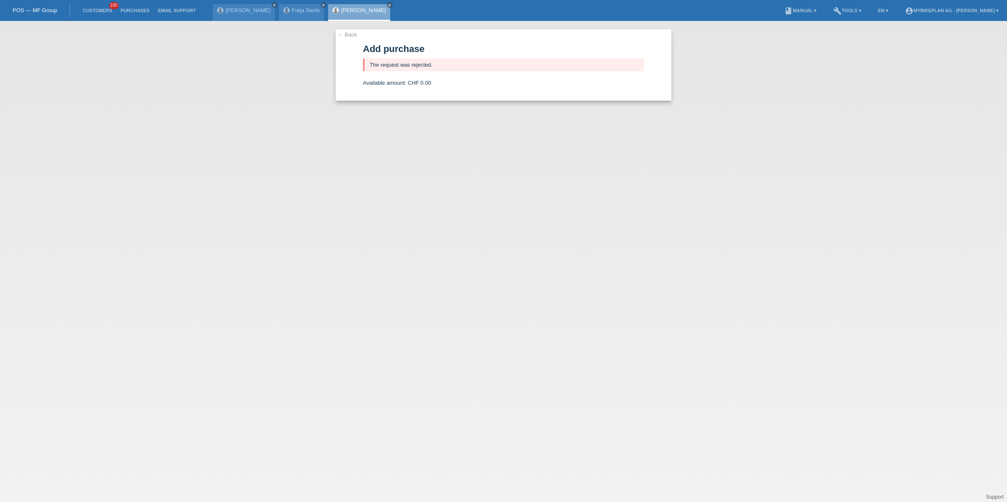  What do you see at coordinates (35, 10) in the screenshot?
I see `a: POS — MF Group` at bounding box center [35, 10].